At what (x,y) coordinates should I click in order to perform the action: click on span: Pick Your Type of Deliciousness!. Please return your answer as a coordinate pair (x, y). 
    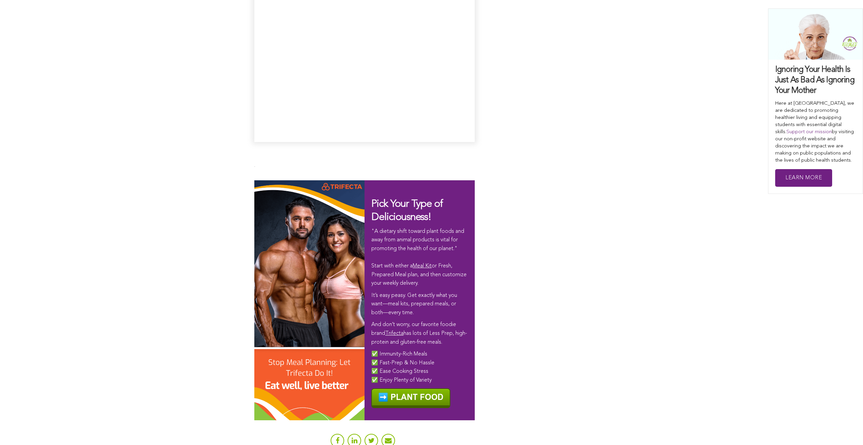
    Looking at the image, I should click on (407, 211).